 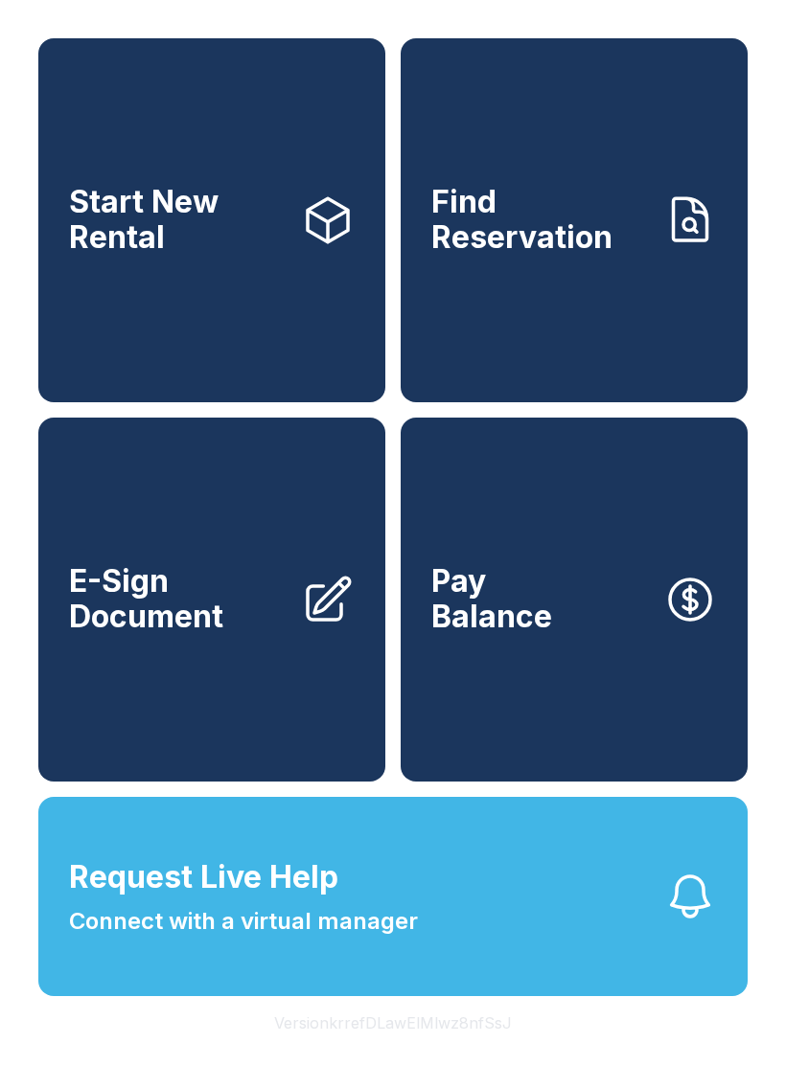 I want to click on button: Request Live HelpConnect with a virtual manager, so click(x=393, y=897).